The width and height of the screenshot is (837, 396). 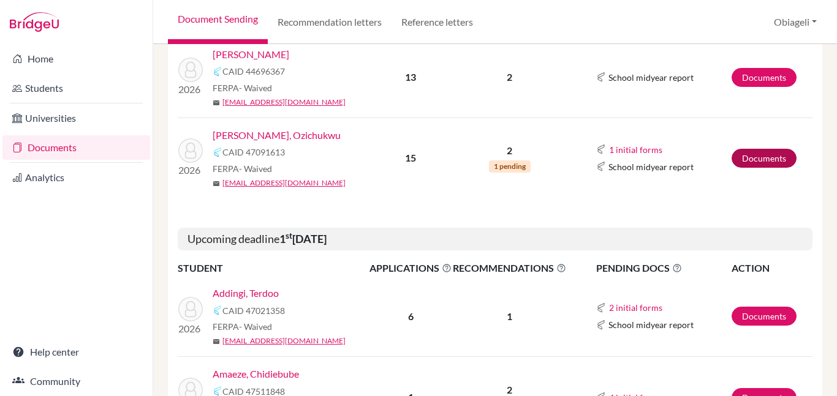 I want to click on a: Addingi, Terdoo, so click(x=246, y=293).